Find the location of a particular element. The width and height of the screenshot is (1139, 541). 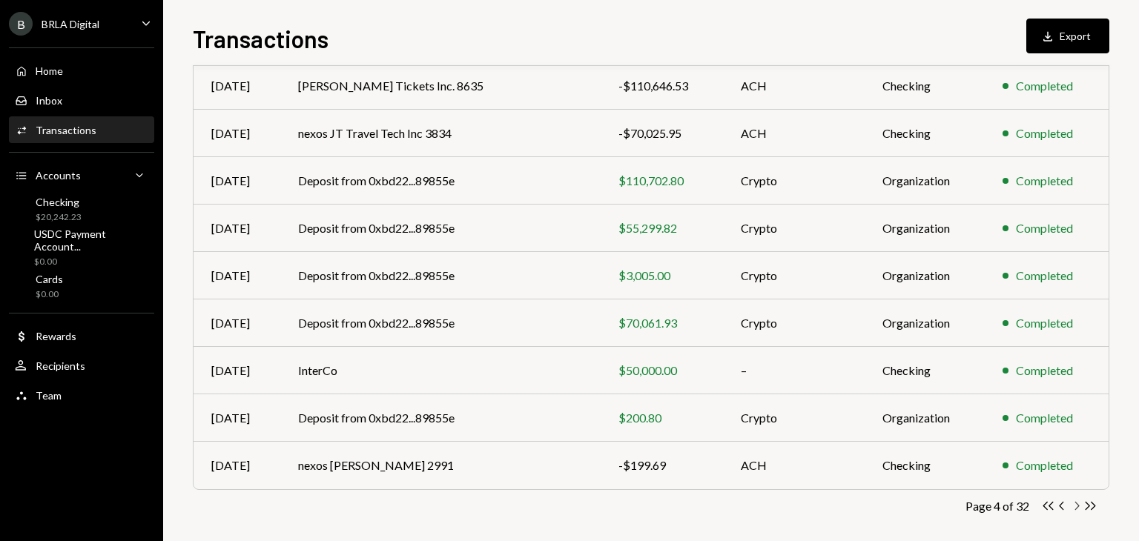

div: Recipients is located at coordinates (60, 366).